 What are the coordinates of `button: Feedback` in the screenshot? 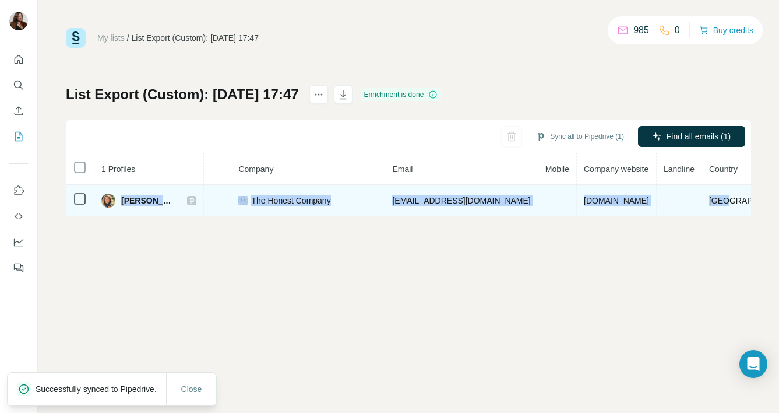 It's located at (19, 267).